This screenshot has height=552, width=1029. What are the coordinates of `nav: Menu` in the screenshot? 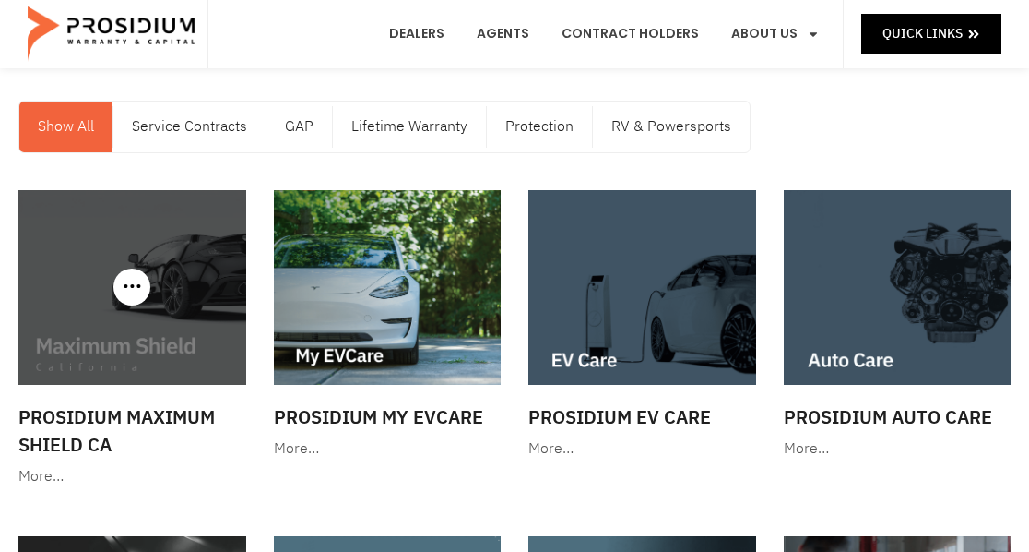 It's located at (385, 126).